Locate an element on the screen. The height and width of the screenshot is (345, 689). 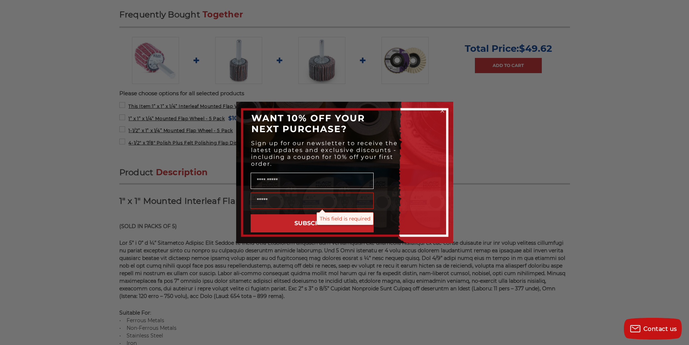
input: Email is located at coordinates (312, 200).